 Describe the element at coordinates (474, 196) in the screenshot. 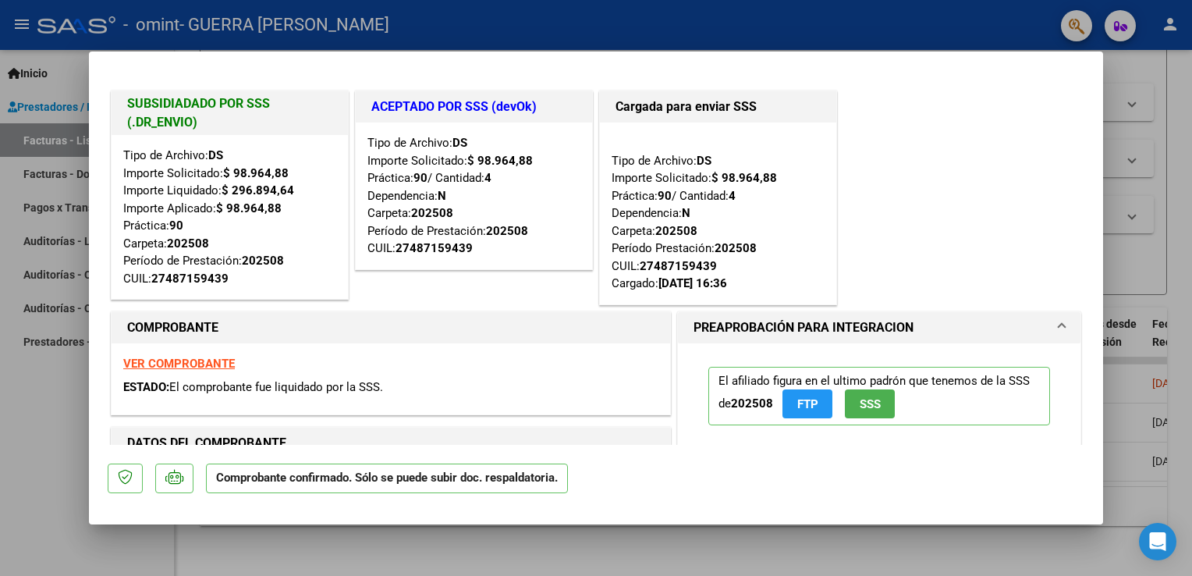

I see `div: Tipo de Archivo: Importe Solicitado: Práctica: / Cantidad: Dependencia: Carpeta: Período de Prest...` at that location.